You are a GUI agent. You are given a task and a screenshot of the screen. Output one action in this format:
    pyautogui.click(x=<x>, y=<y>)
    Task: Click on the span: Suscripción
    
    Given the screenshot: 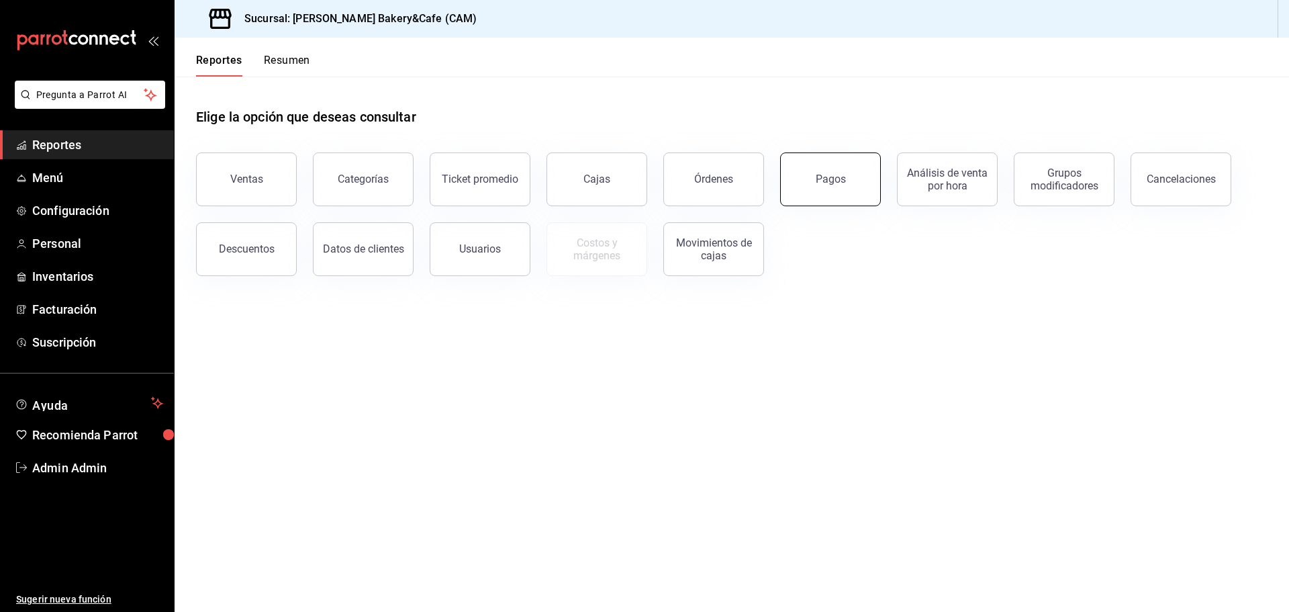 What is the action you would take?
    pyautogui.click(x=97, y=342)
    